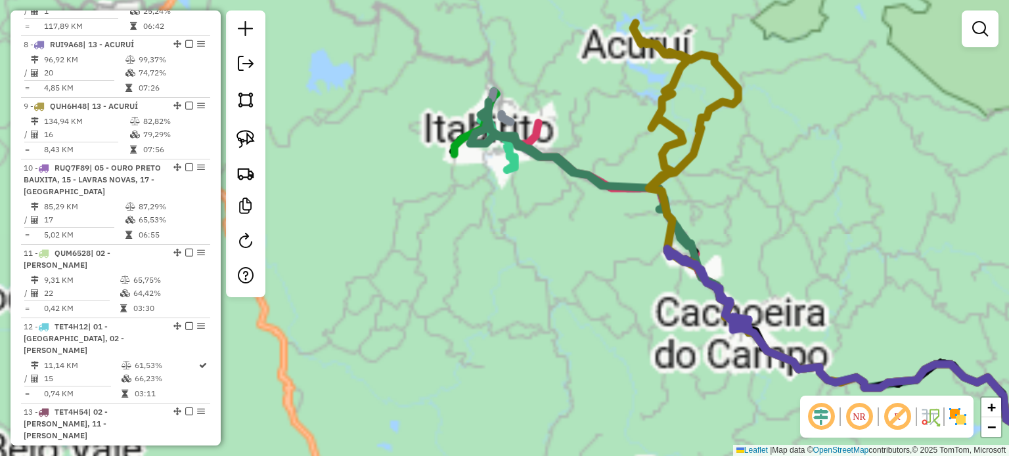 The height and width of the screenshot is (456, 1009). What do you see at coordinates (173, 26) in the screenshot?
I see `td: 06:42` at bounding box center [173, 26].